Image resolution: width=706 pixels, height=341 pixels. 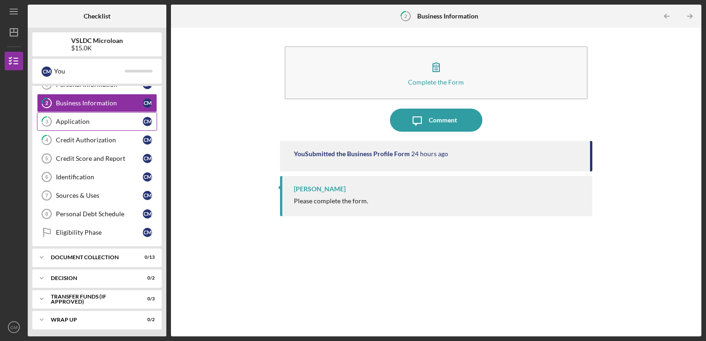 I want to click on div: Credit Authorization, so click(x=99, y=140).